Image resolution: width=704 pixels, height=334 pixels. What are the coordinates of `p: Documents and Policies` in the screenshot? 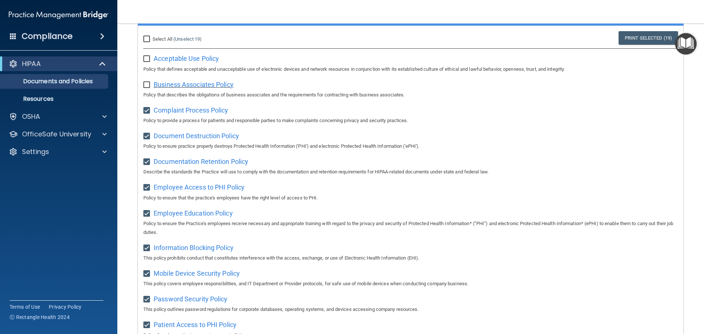 It's located at (55, 81).